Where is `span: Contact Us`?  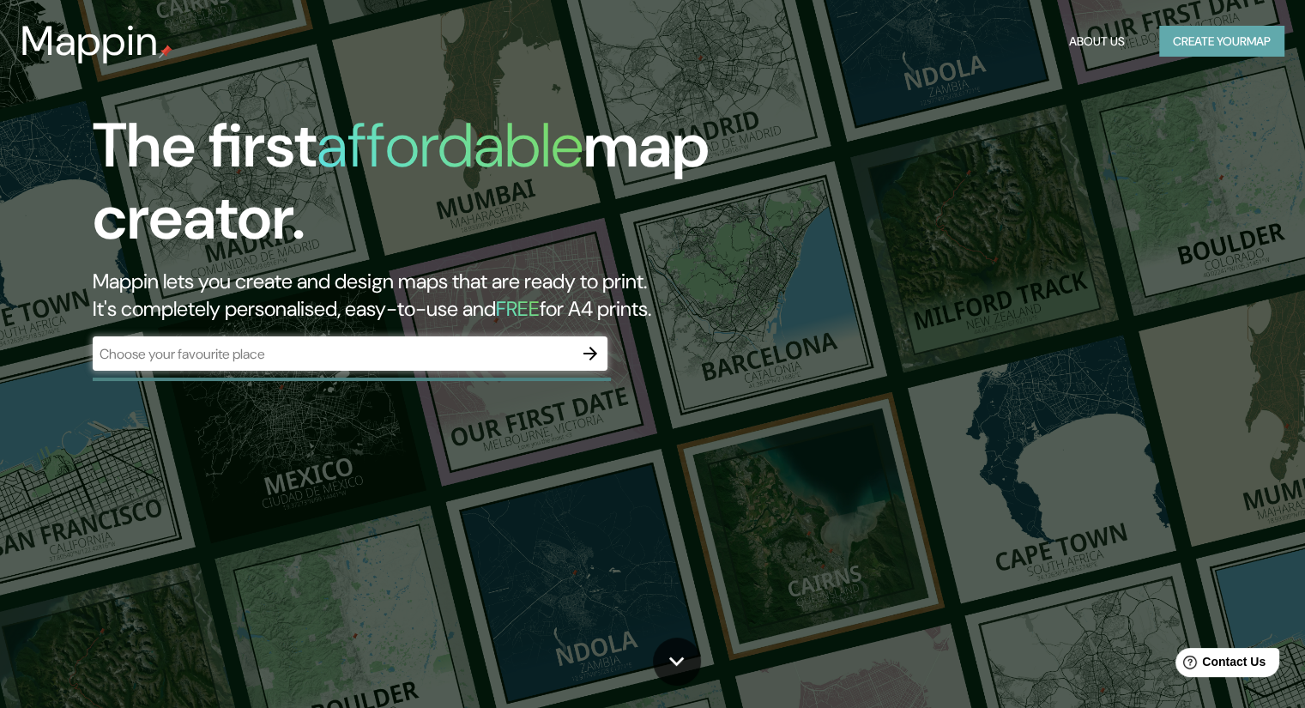
span: Contact Us is located at coordinates (82, 21).